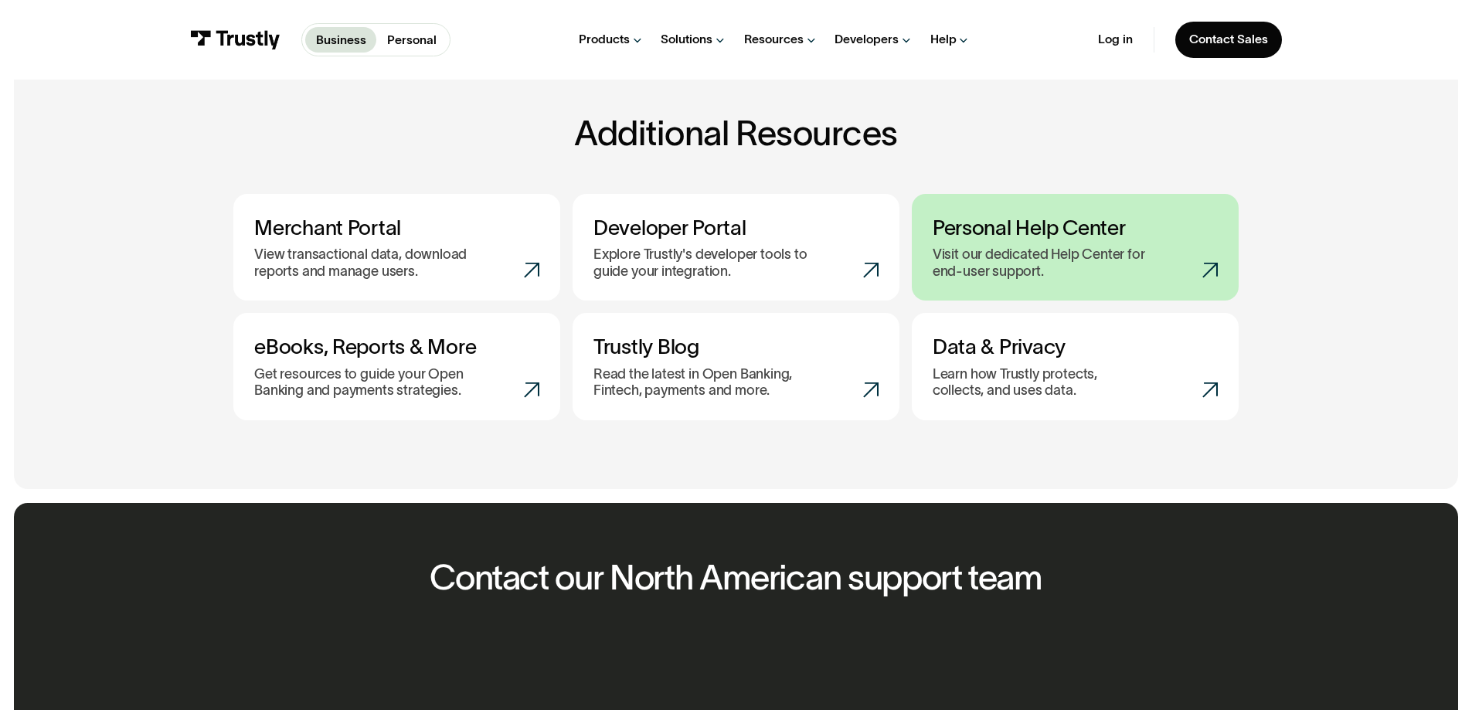  I want to click on p: View transactional data, download reports and manage users., so click(368, 263).